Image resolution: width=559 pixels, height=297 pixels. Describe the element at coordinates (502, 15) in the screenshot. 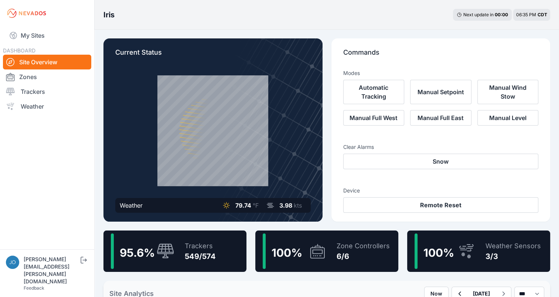

I see `div: 00 : 00` at that location.